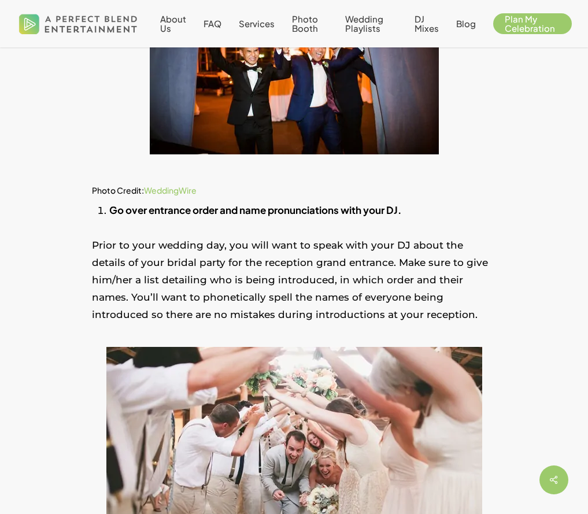  Describe the element at coordinates (294, 190) in the screenshot. I see `h6: Photo Credit:` at that location.